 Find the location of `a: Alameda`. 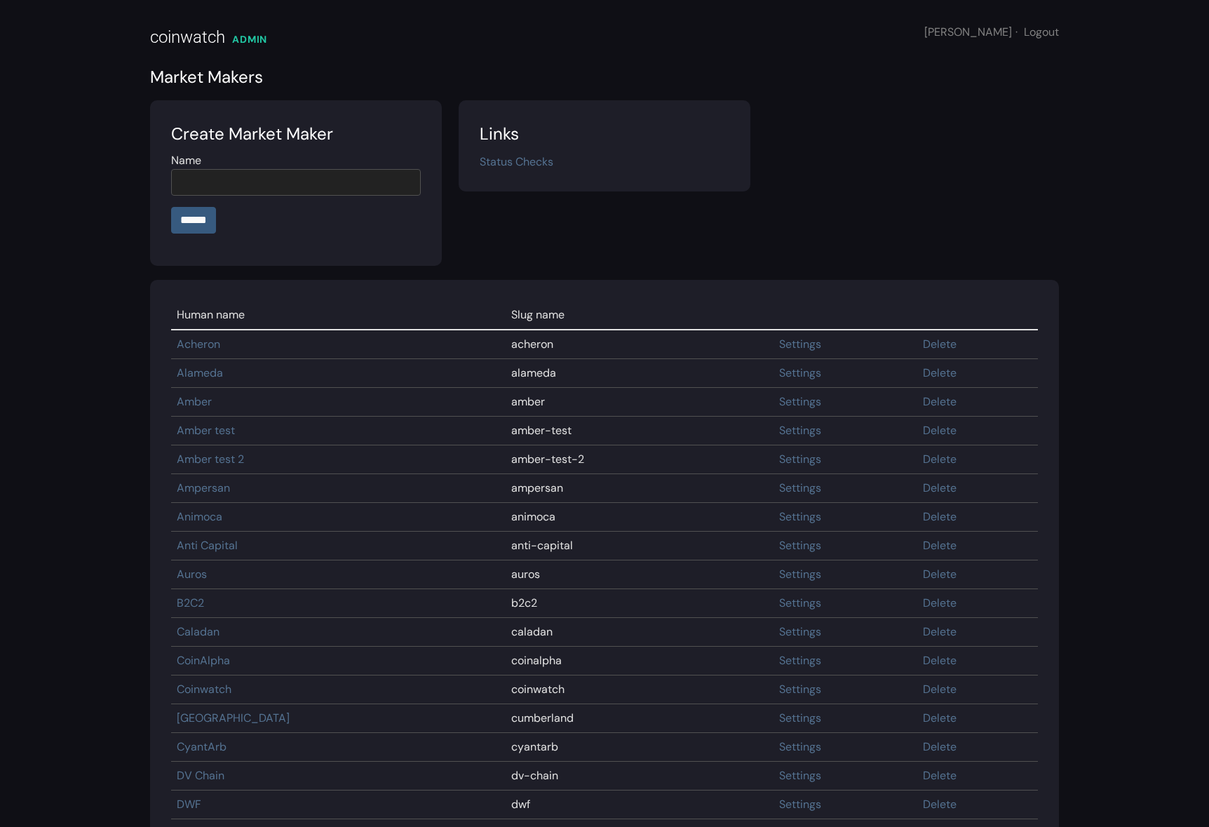

a: Alameda is located at coordinates (200, 372).